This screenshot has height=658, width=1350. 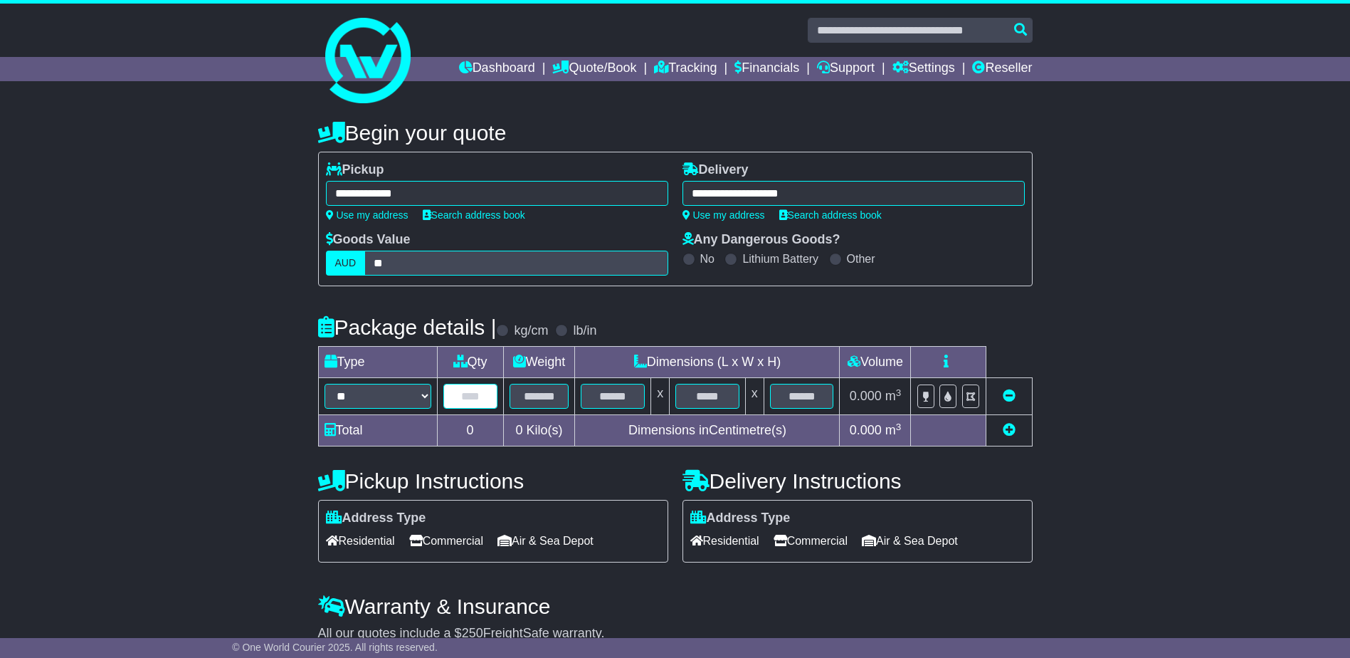 What do you see at coordinates (858, 480) in the screenshot?
I see `h4: Delivery Instructions` at bounding box center [858, 480].